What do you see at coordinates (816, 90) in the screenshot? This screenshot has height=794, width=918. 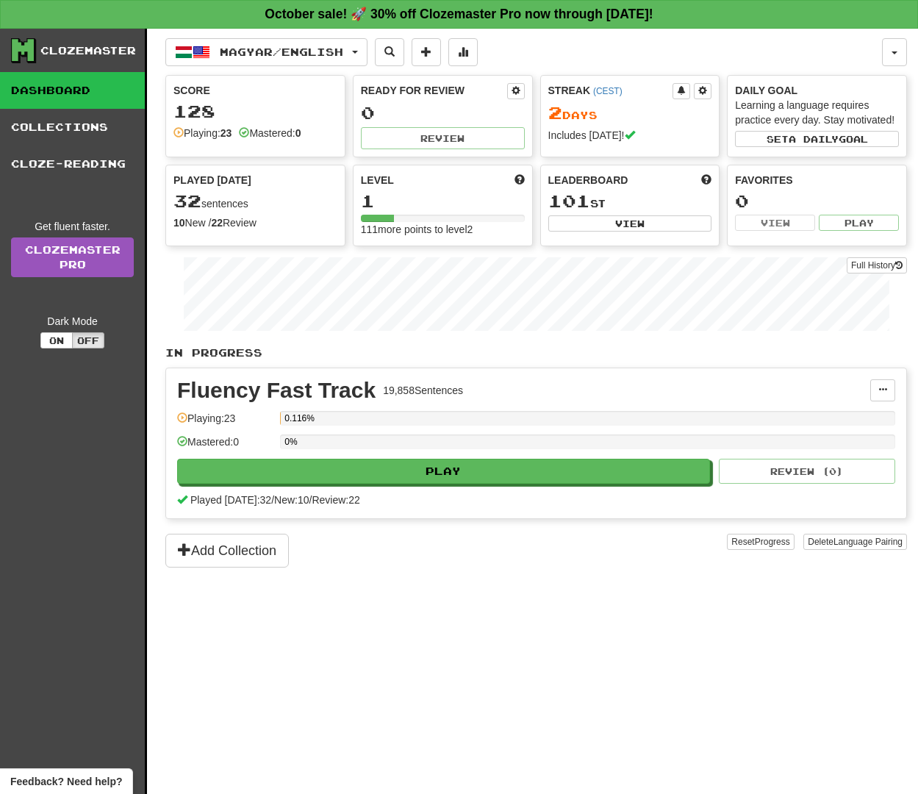 I see `div: Daily Goal` at bounding box center [816, 90].